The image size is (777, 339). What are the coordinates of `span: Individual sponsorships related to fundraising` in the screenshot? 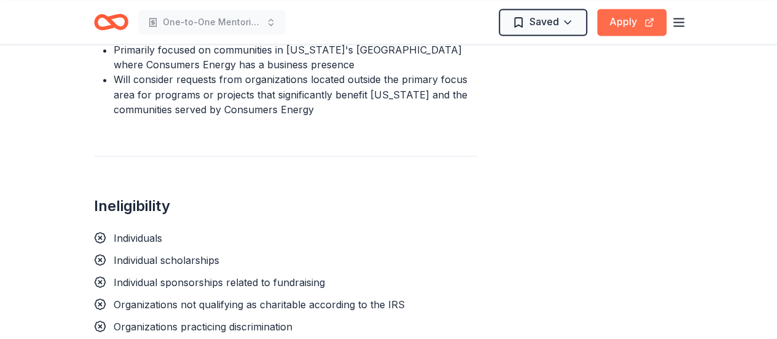 It's located at (219, 281).